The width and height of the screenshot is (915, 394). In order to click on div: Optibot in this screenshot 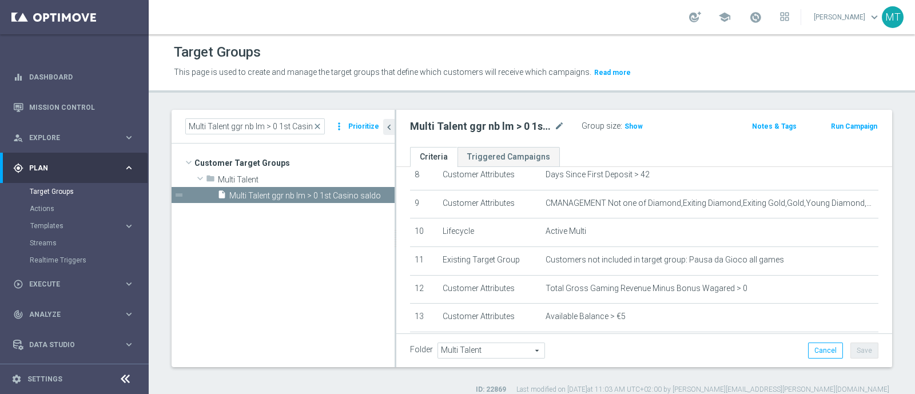, I will do `click(74, 375)`.